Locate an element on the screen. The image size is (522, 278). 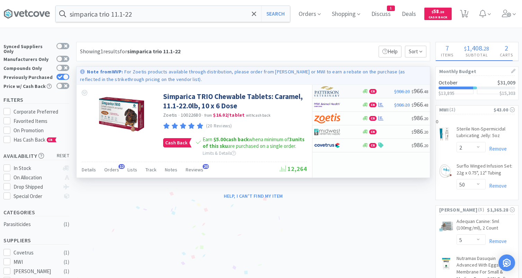
img: d2e0a8681f68422ebc85db1863130e89_10505.png is located at coordinates (445, 171).